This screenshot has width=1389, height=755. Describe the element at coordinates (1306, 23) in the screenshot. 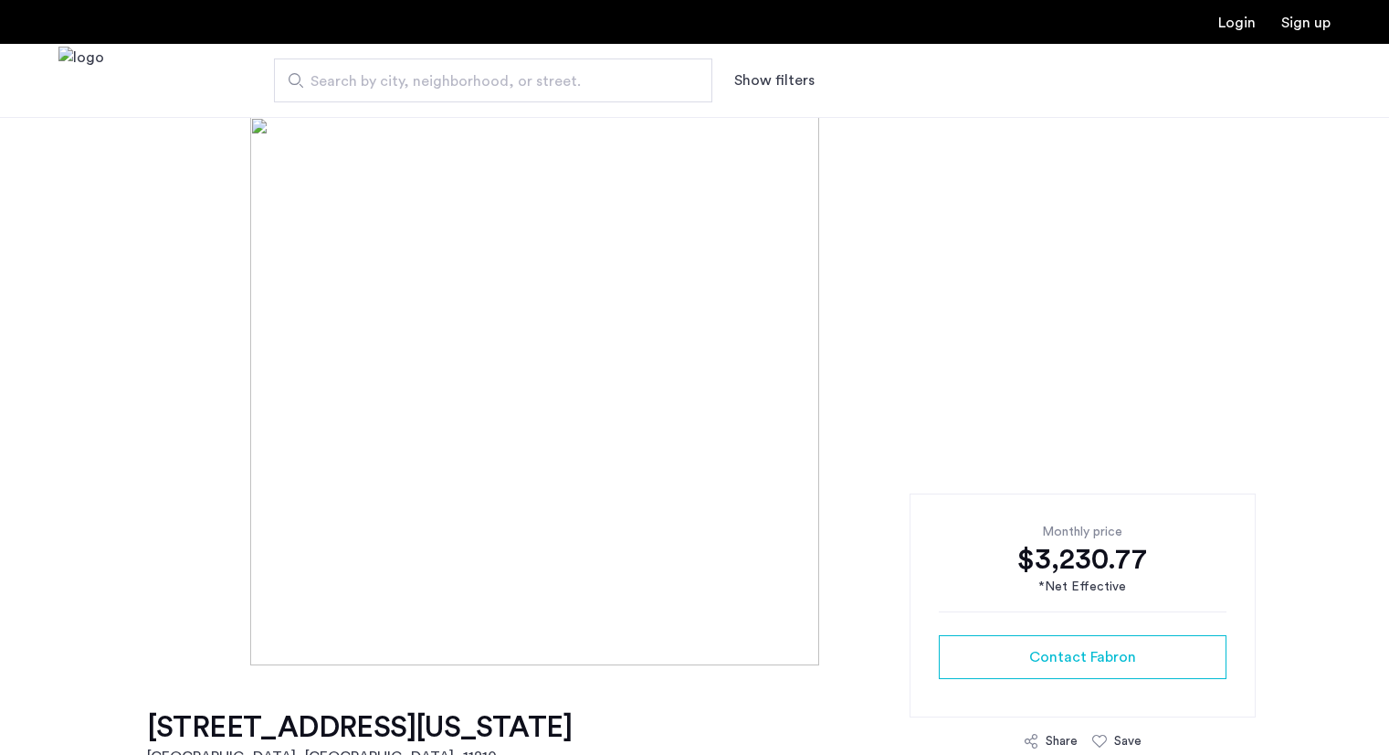

I see `a: Registration` at that location.